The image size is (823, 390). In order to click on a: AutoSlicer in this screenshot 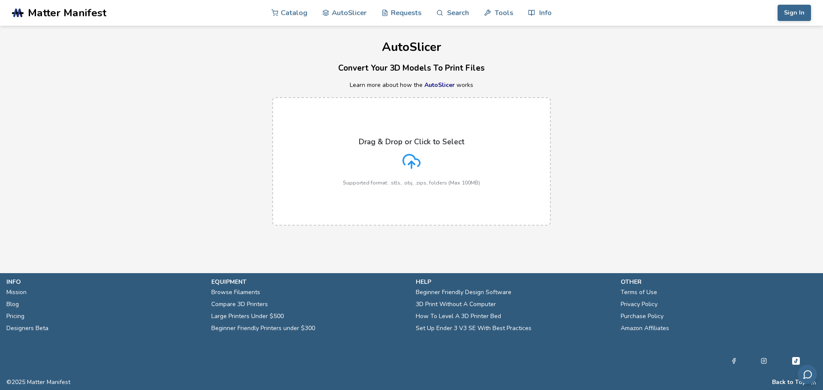, I will do `click(439, 85)`.